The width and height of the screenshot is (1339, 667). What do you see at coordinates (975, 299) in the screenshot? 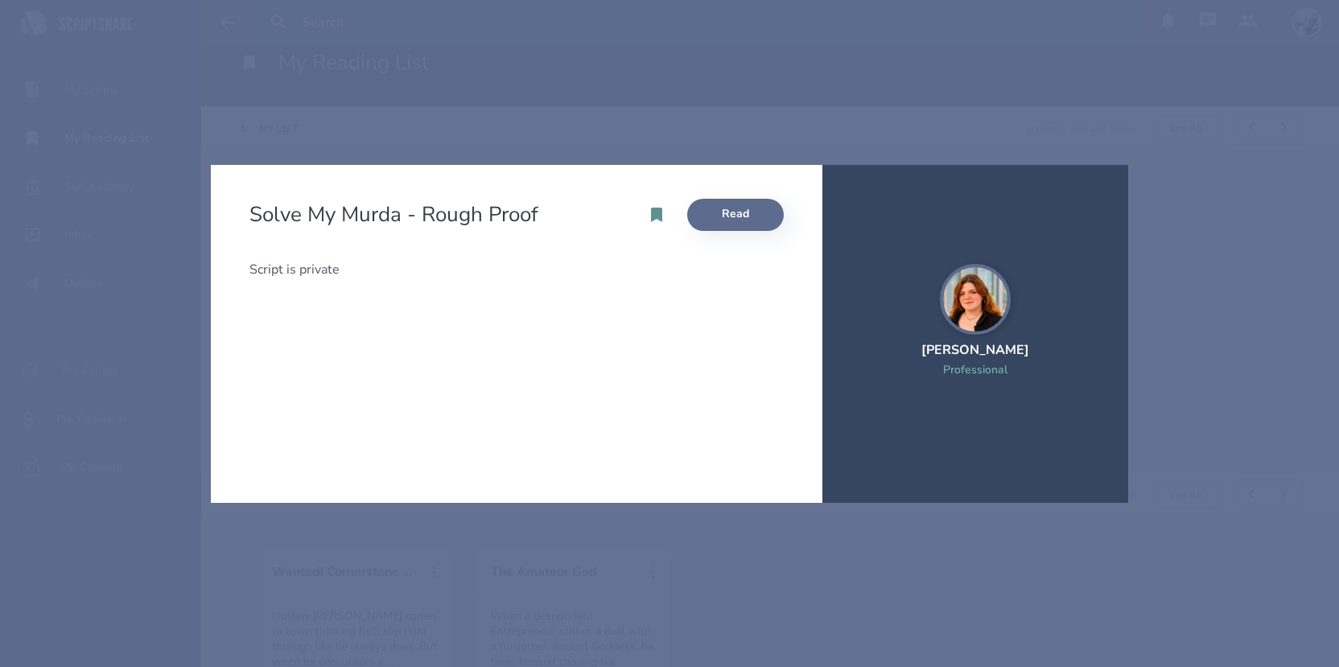
I see `img: user_1740527730-crop.jpg` at bounding box center [975, 299].